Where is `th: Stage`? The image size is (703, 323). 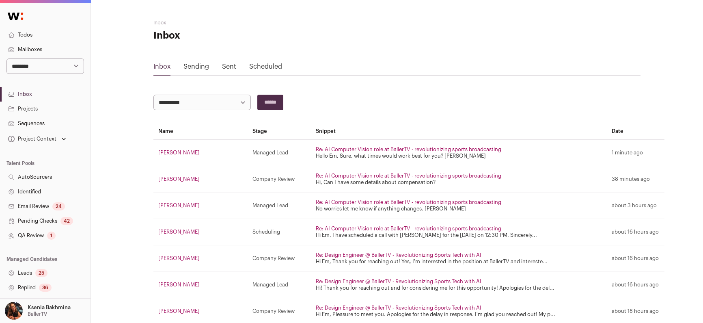
th: Stage is located at coordinates (279, 131).